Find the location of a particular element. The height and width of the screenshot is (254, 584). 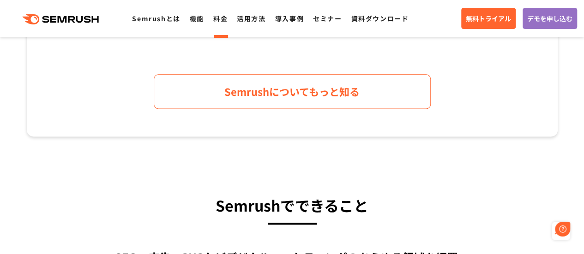

h3: Semrushでできること is located at coordinates (292, 206).